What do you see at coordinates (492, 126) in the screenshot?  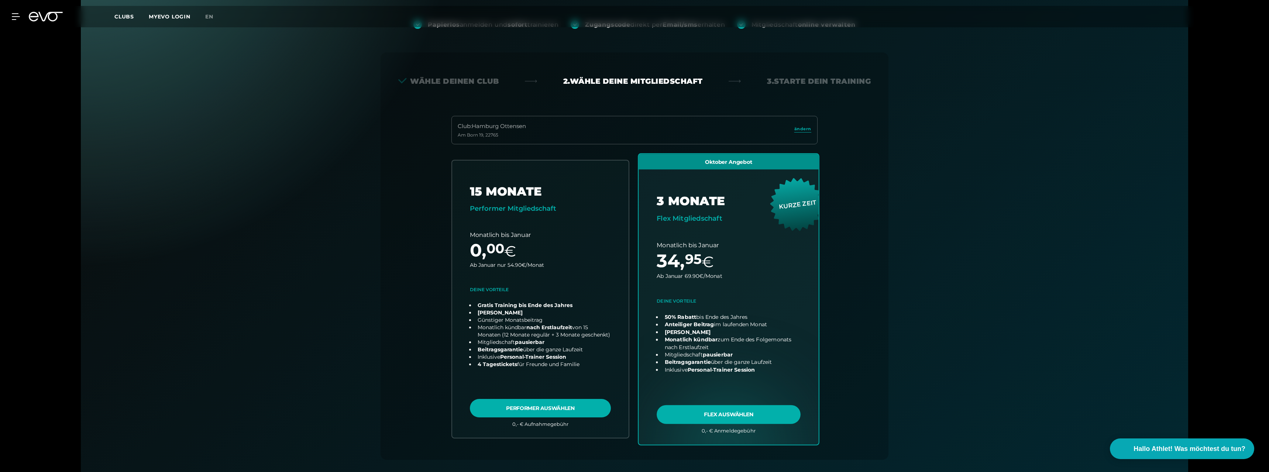 I see `div: Club : Hamburg Ottensen` at bounding box center [492, 126].